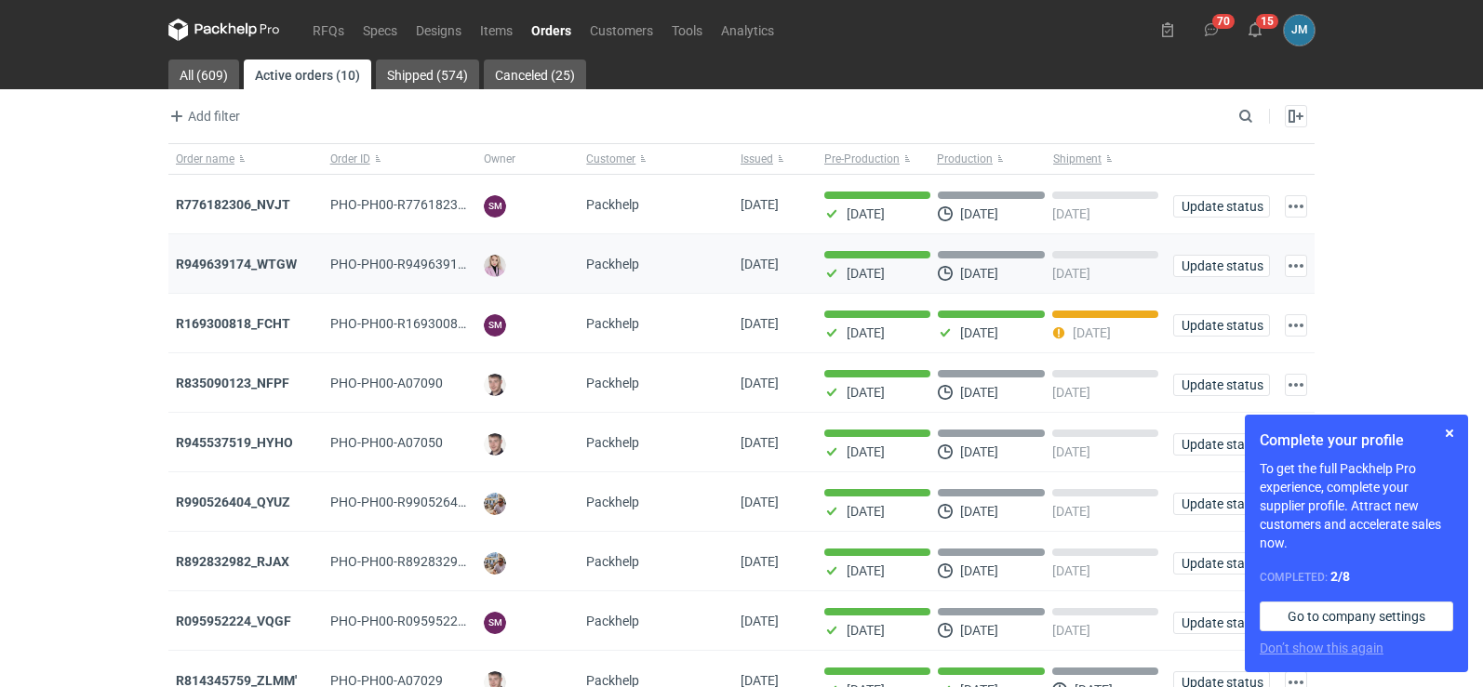  What do you see at coordinates (233, 621) in the screenshot?
I see `a: R095952224_VQGF` at bounding box center [233, 621].